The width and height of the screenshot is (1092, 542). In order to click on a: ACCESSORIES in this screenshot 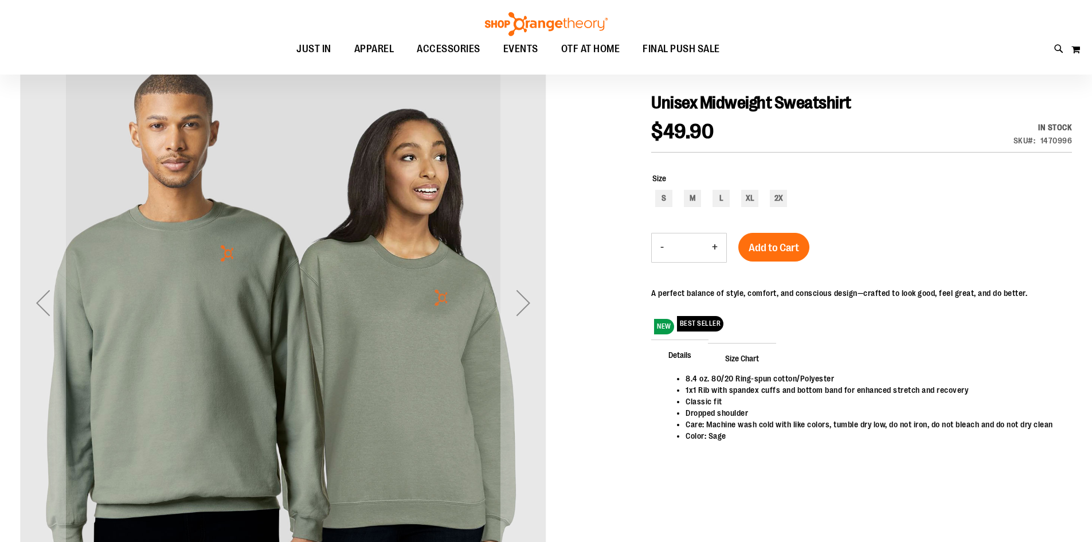, I will do `click(448, 49)`.